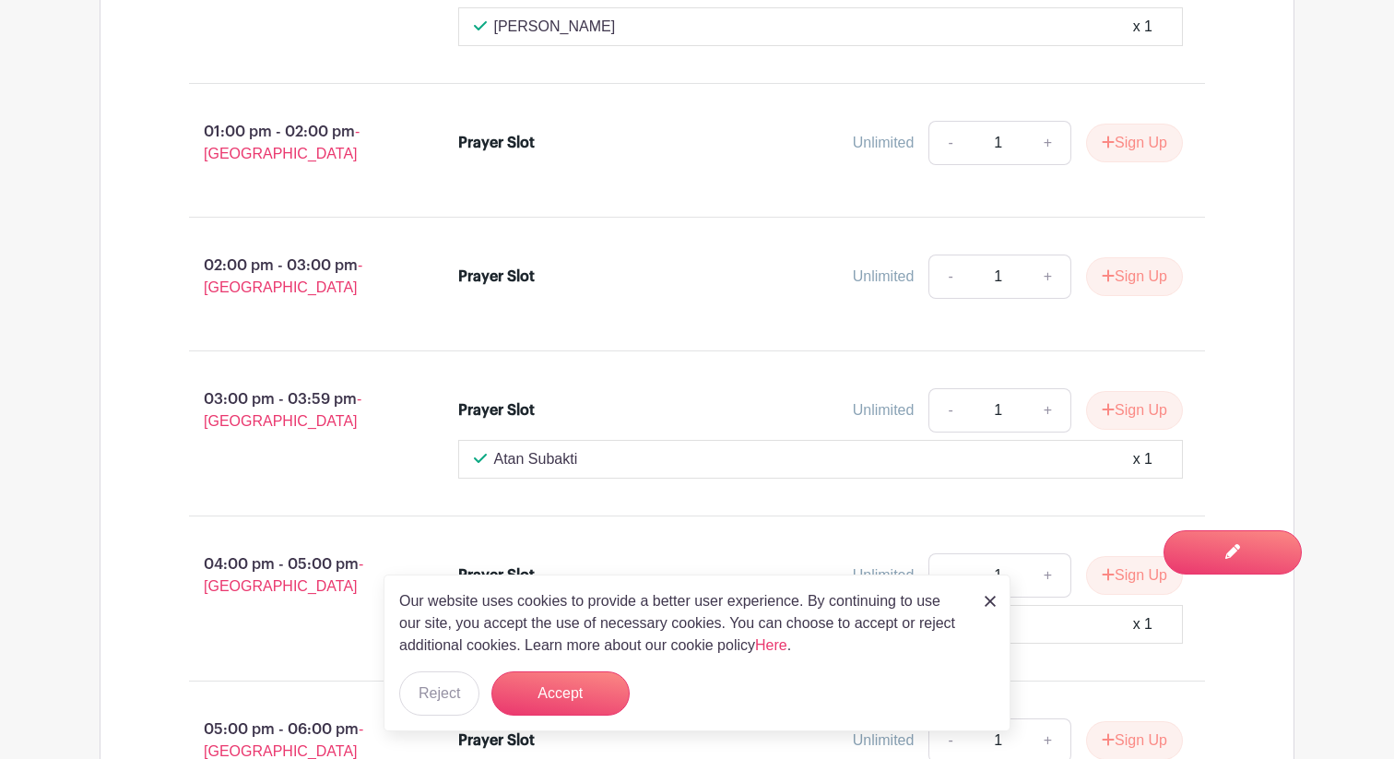 The width and height of the screenshot is (1394, 759). What do you see at coordinates (536, 459) in the screenshot?
I see `p: Atan Subakti` at bounding box center [536, 459].